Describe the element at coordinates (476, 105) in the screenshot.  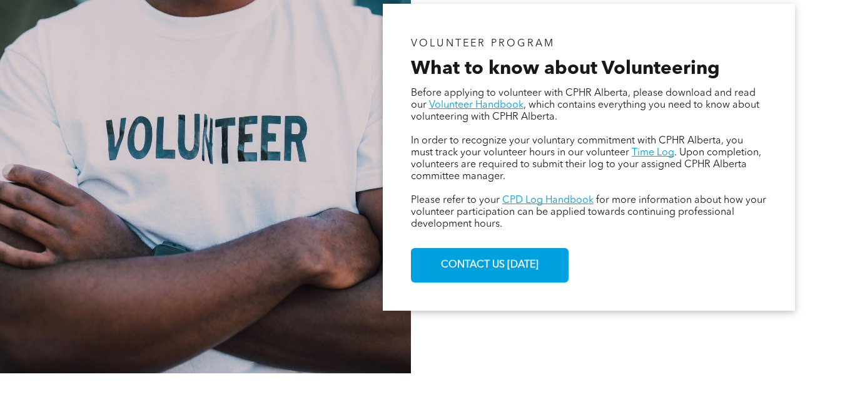
I see `a: Volunteer Handbook` at that location.